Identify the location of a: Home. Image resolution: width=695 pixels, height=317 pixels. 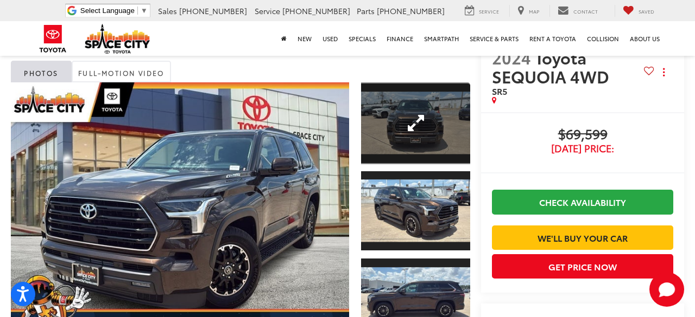
(284, 39).